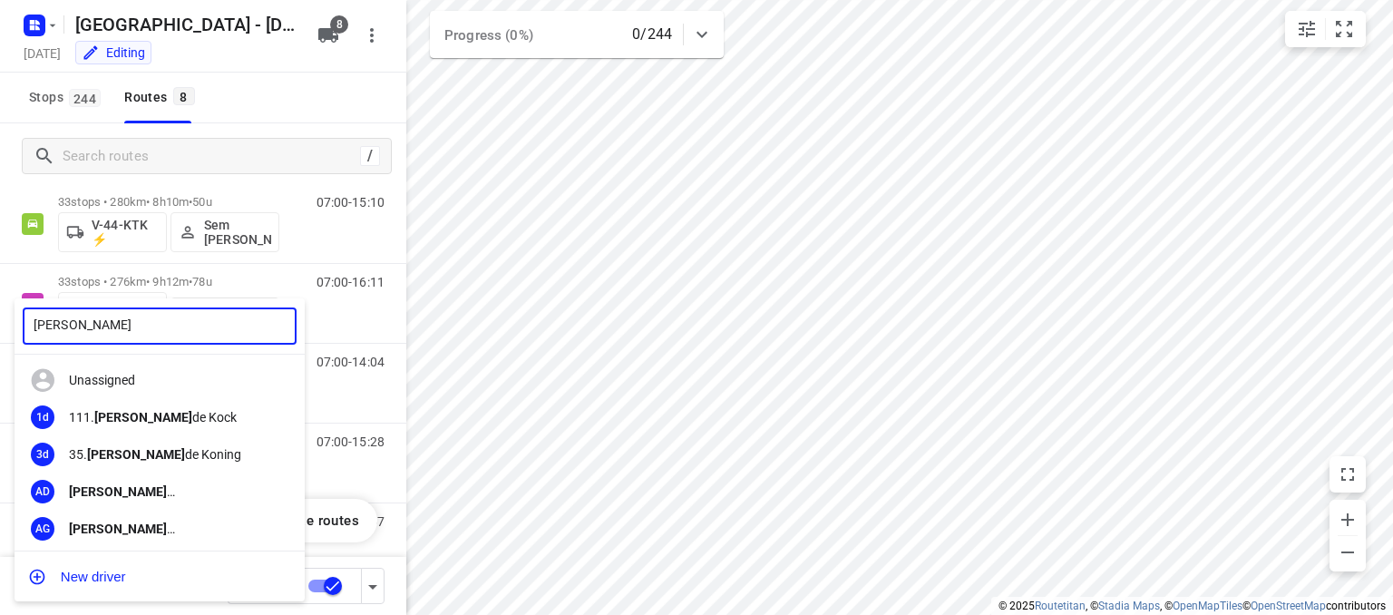 The width and height of the screenshot is (1393, 615). I want to click on div: 35. de Koning, so click(164, 455).